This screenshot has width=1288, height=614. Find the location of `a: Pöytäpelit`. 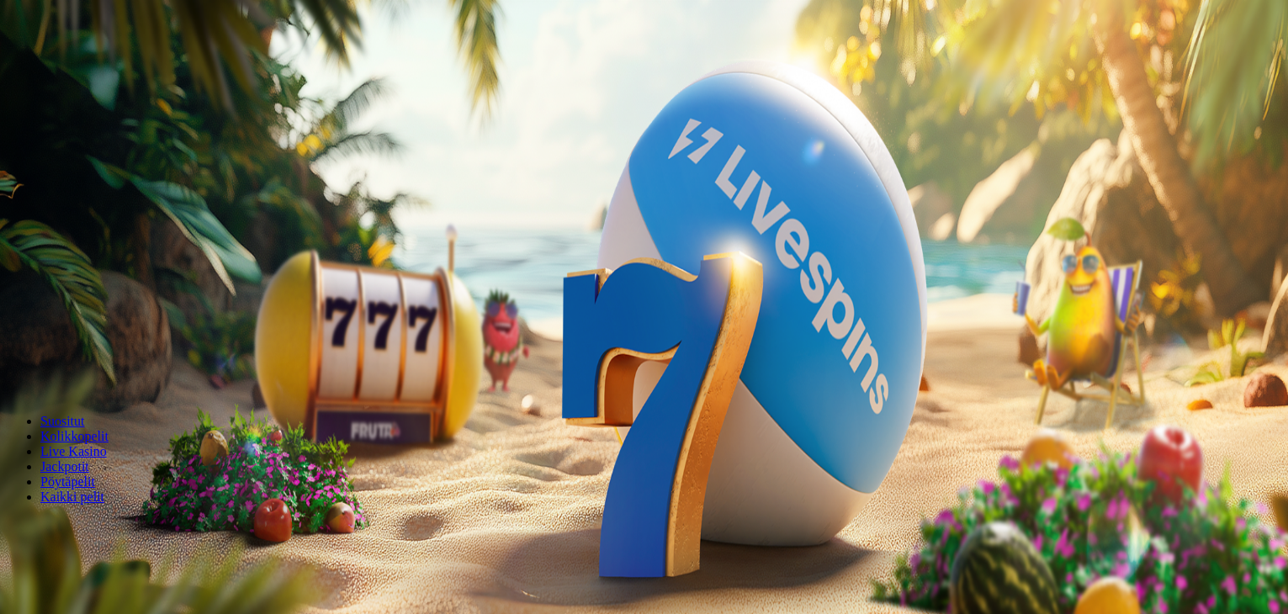

a: Pöytäpelit is located at coordinates (67, 481).